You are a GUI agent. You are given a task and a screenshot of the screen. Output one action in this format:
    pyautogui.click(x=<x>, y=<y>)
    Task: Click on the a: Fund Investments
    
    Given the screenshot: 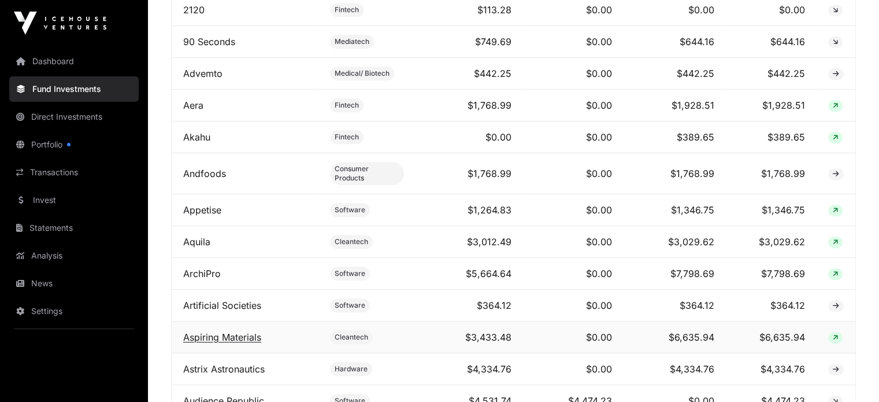 What is the action you would take?
    pyautogui.click(x=74, y=89)
    